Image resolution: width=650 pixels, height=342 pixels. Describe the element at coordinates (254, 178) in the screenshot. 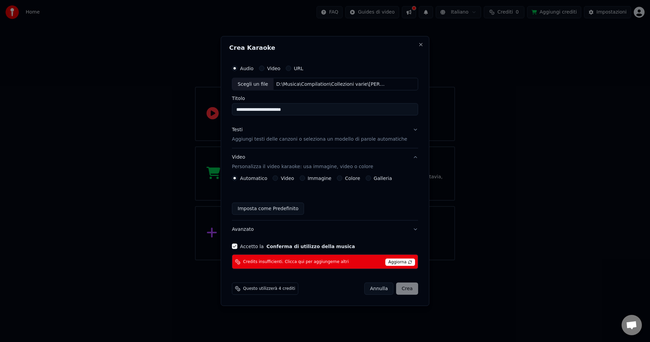

I see `label: Automatico` at that location.